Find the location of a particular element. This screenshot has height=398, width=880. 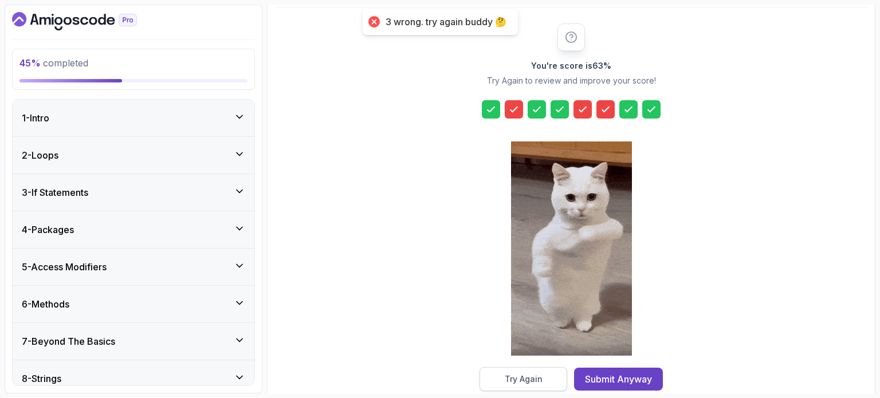

img: cool-cat is located at coordinates (571, 249).